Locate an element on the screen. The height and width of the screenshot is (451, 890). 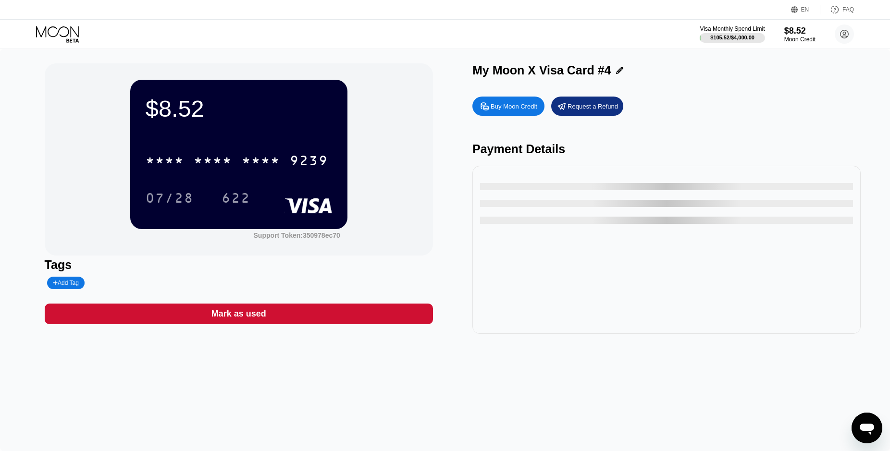
div: 9239 is located at coordinates (309, 162).